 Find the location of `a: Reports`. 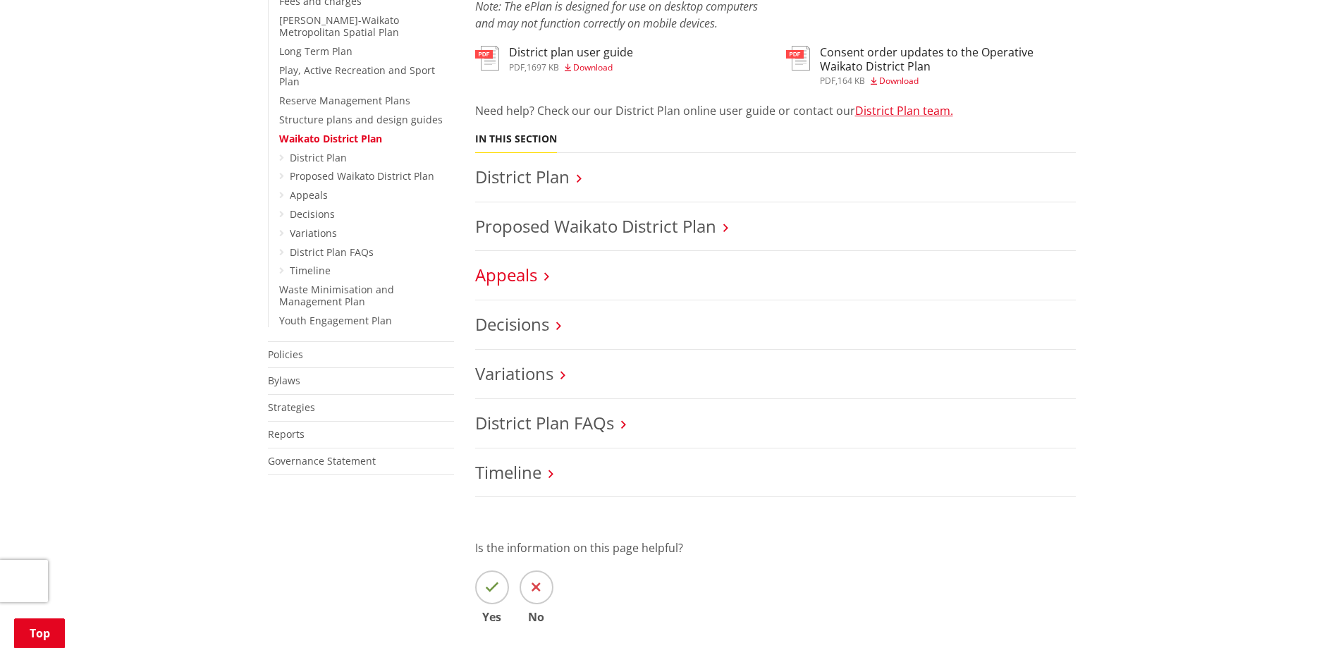

a: Reports is located at coordinates (286, 434).